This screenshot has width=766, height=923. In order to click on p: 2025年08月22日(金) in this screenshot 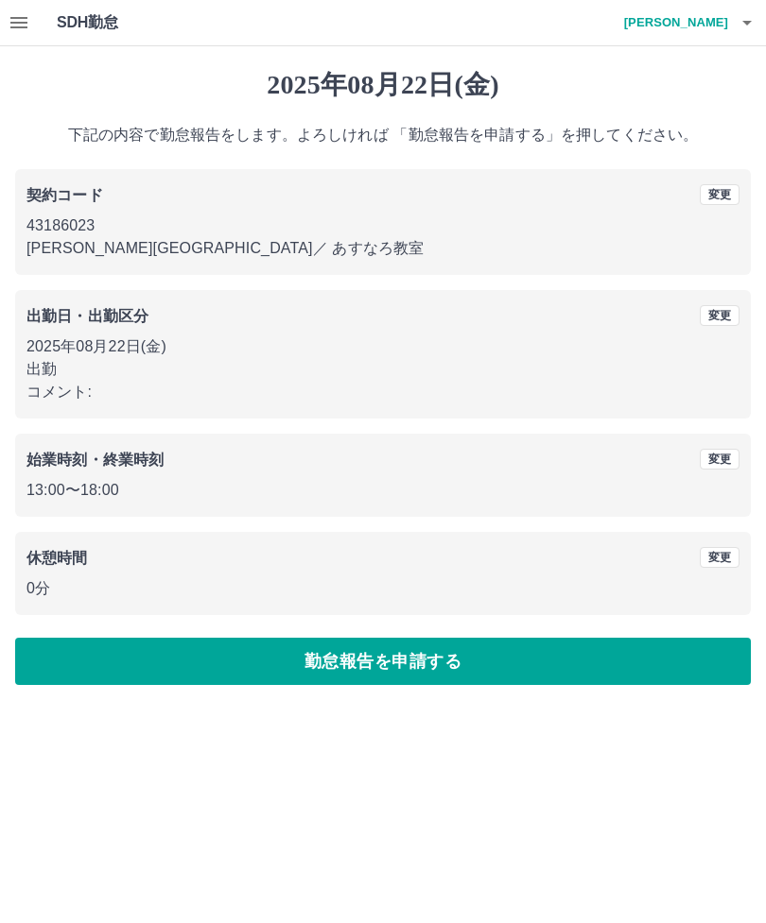, I will do `click(383, 347)`.